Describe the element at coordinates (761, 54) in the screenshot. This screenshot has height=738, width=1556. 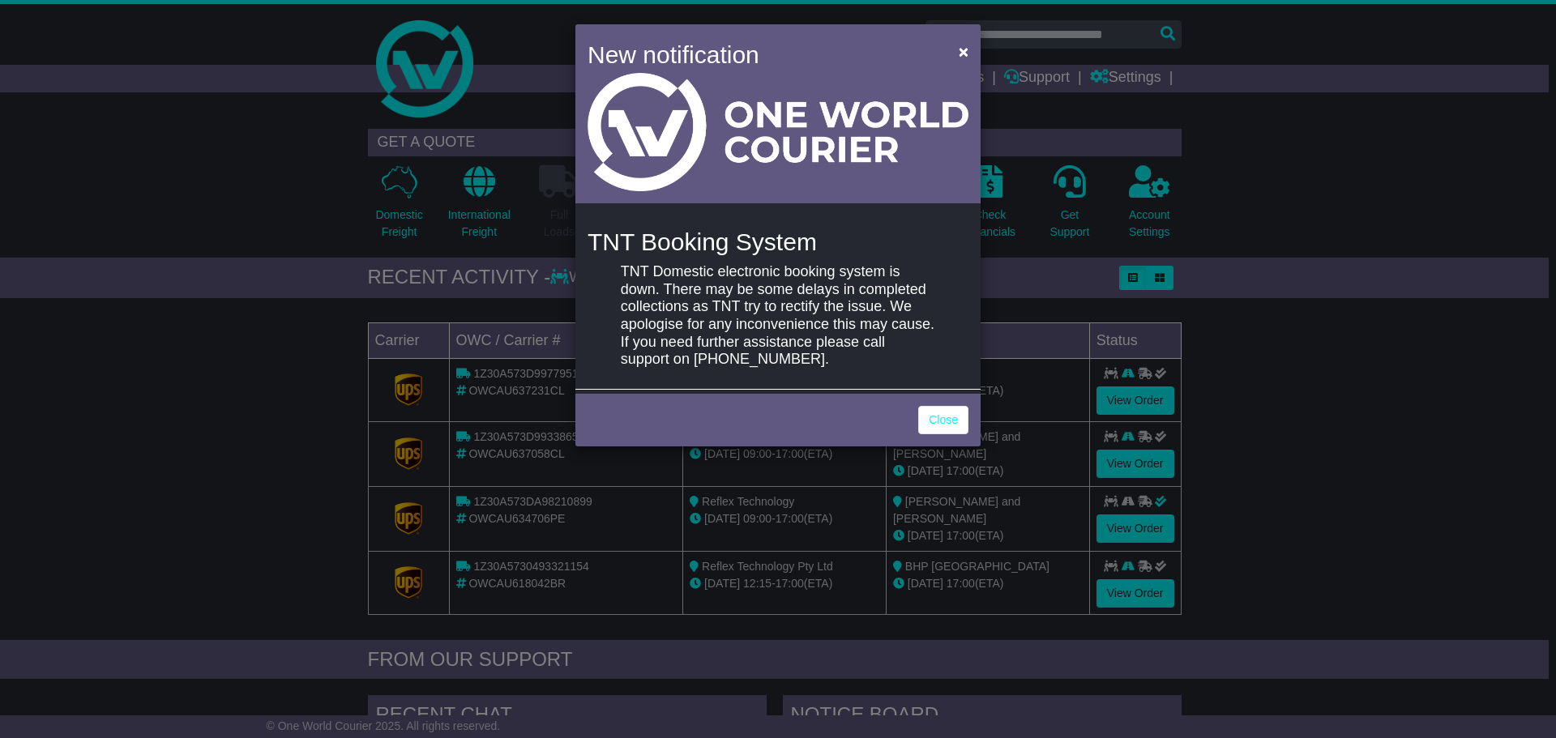
I see `h4: New notification` at that location.